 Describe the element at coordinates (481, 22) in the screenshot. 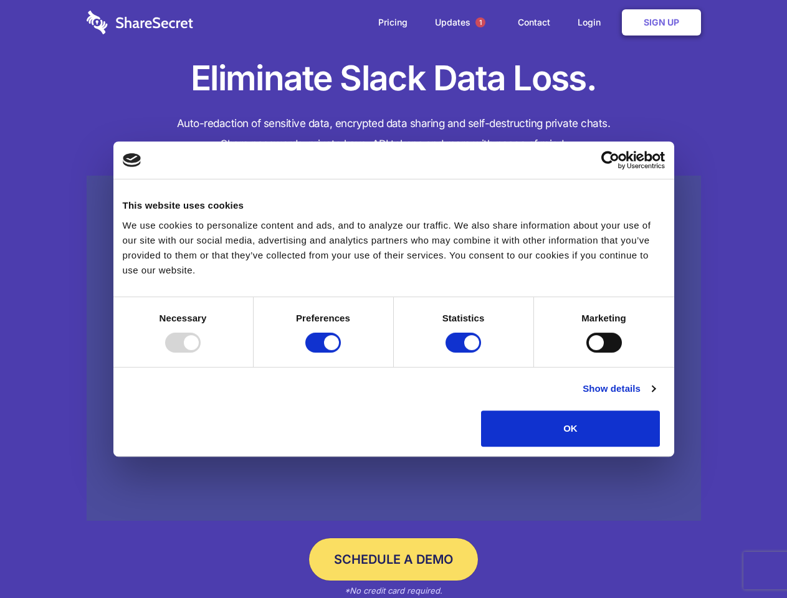

I see `span: 1` at that location.